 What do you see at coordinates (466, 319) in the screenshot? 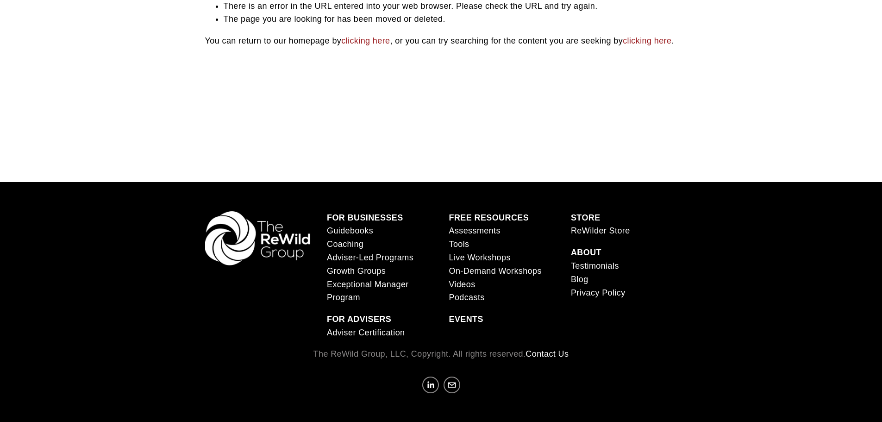
I see `a: EVENTS` at bounding box center [466, 319].